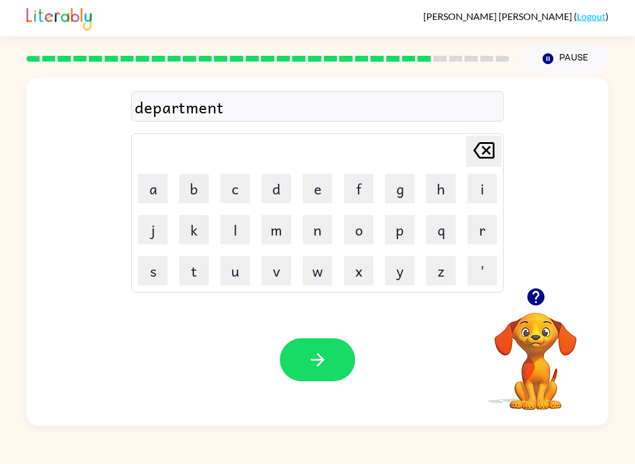  Describe the element at coordinates (400, 189) in the screenshot. I see `button: g` at that location.